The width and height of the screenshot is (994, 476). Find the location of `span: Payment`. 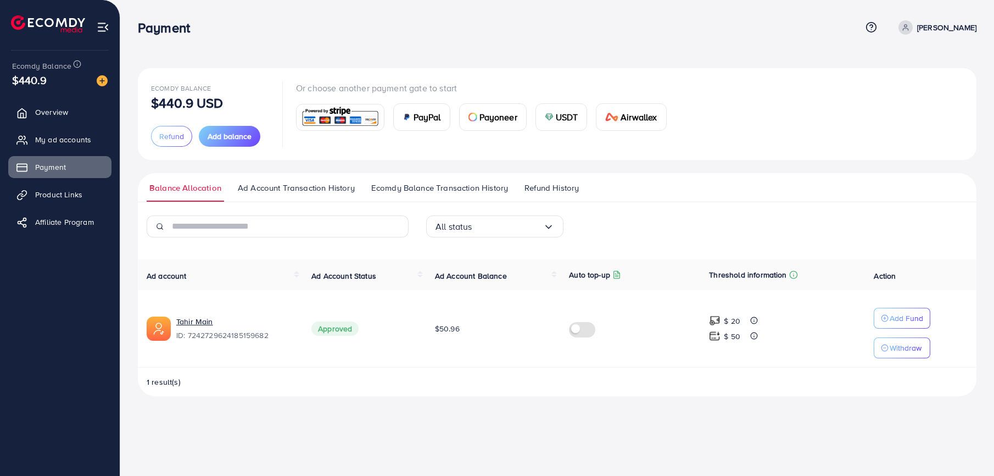

span: Payment is located at coordinates (51, 167).